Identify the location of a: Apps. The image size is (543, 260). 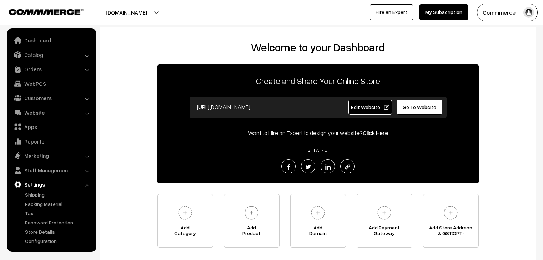
(51, 127).